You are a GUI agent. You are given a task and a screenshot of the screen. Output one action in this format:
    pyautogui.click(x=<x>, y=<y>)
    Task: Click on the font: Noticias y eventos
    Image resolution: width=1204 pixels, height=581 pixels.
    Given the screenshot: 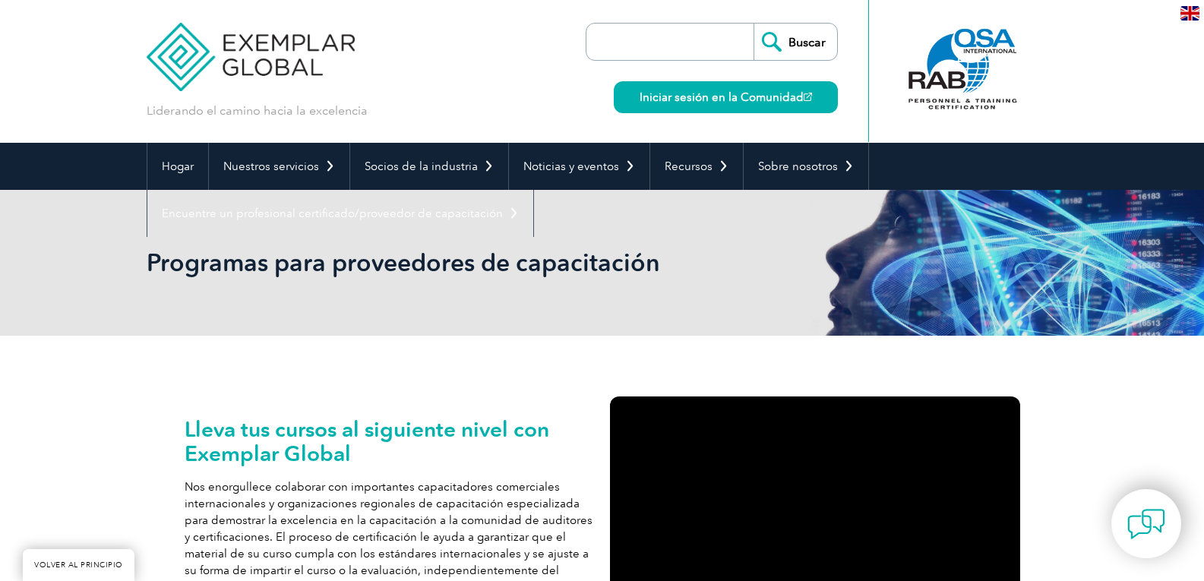 What is the action you would take?
    pyautogui.click(x=571, y=166)
    